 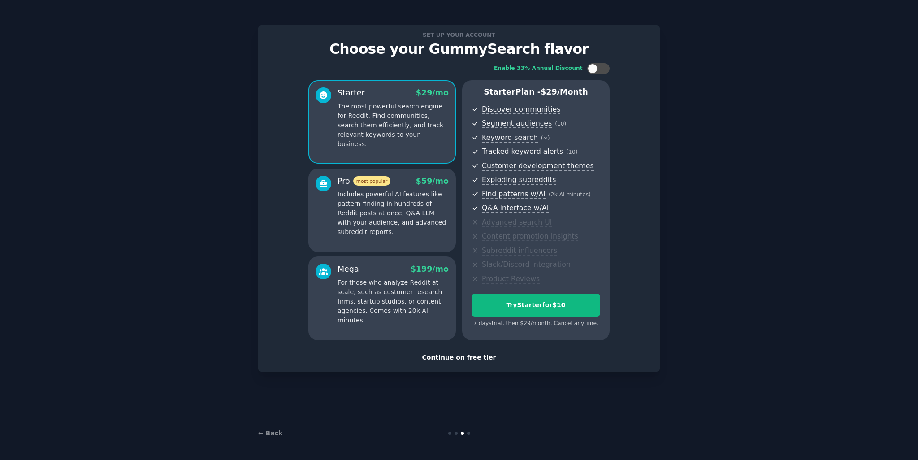 I want to click on p: Choose your GummySearch flavor, so click(x=459, y=49).